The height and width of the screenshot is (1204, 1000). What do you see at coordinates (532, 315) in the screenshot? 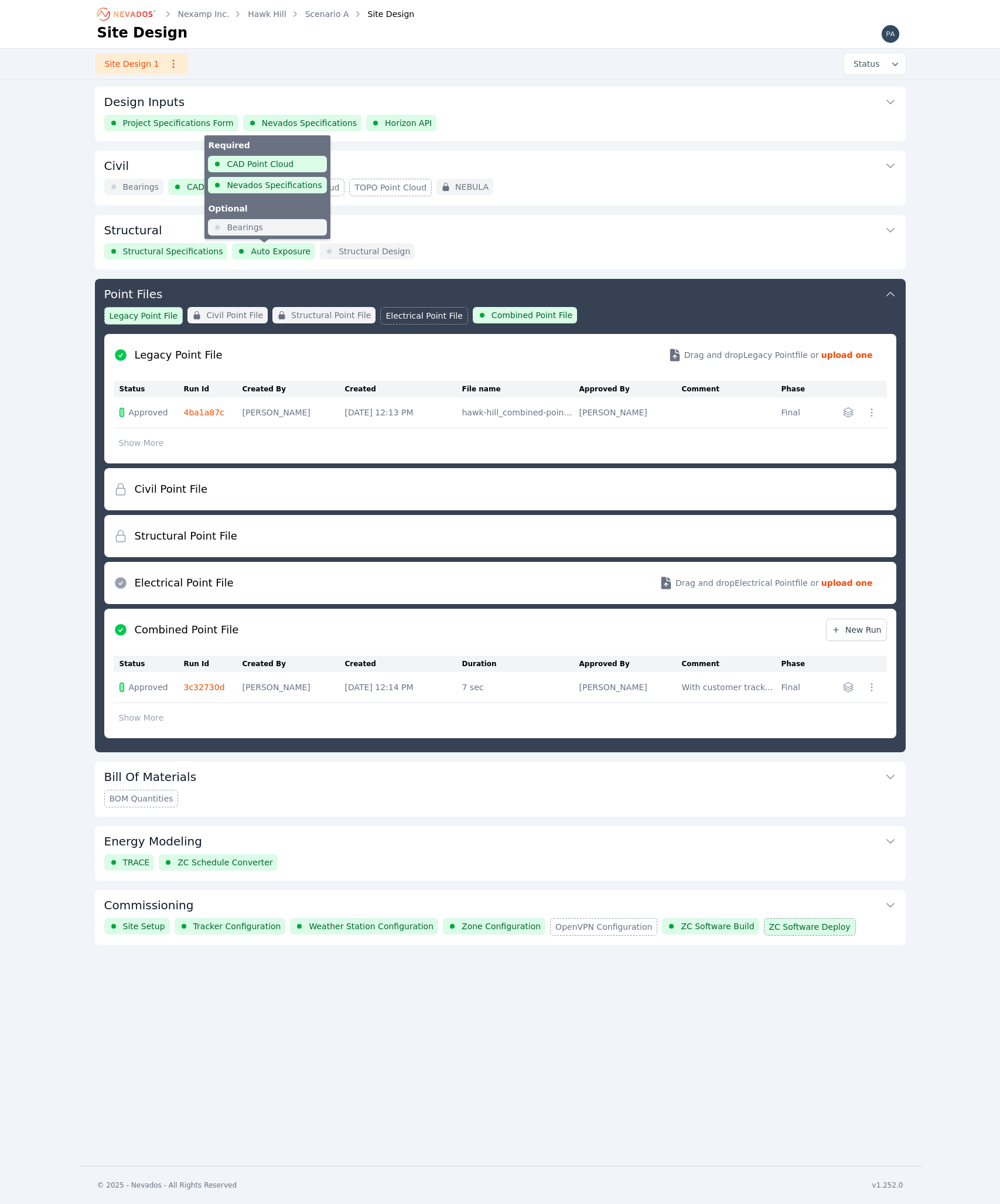
I see `span: Combined Point File` at bounding box center [532, 315].